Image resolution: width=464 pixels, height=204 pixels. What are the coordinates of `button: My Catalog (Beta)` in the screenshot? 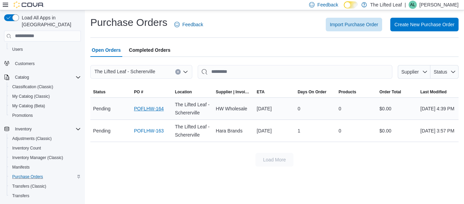 It's located at (45, 106).